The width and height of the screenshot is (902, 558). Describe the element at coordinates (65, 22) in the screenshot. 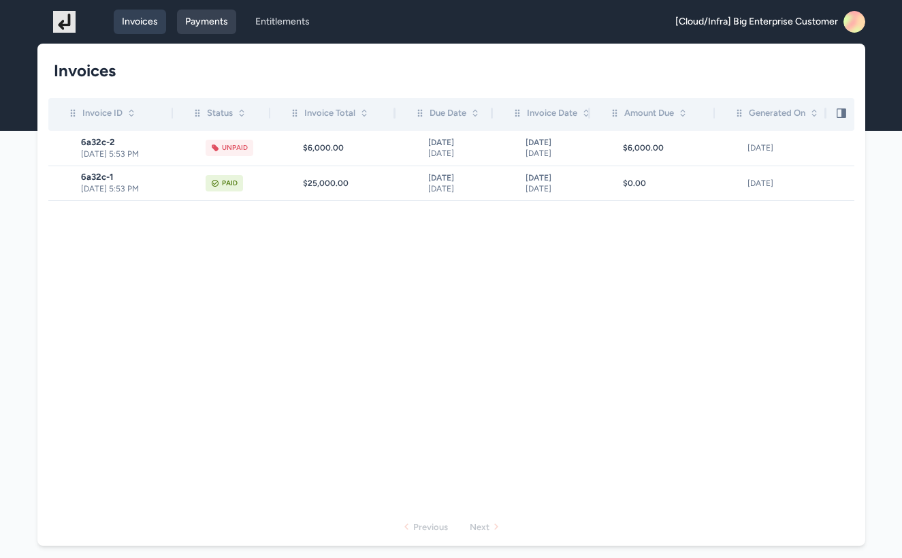

I see `img: logo_1755619130.png` at that location.